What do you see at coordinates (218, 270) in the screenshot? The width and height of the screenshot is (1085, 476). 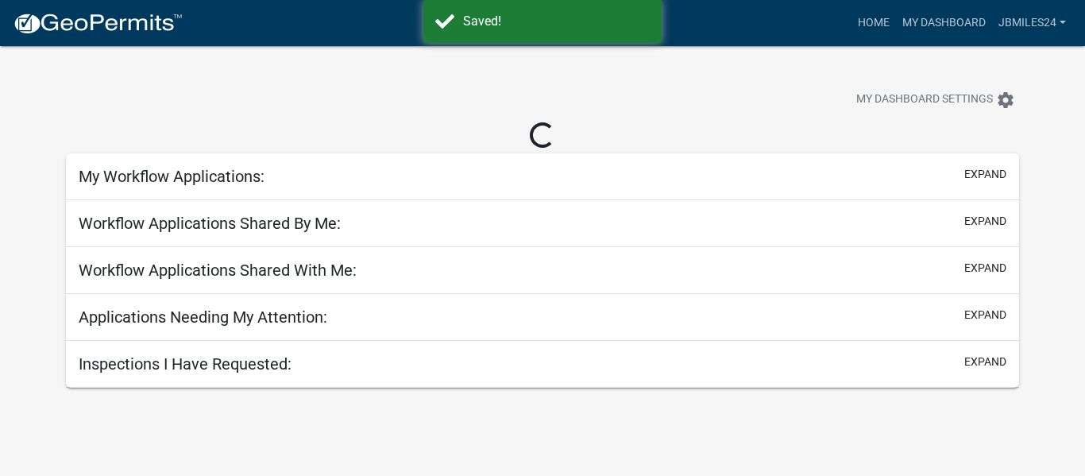 I see `h5: Workflow Applications Shared With Me:` at bounding box center [218, 270].